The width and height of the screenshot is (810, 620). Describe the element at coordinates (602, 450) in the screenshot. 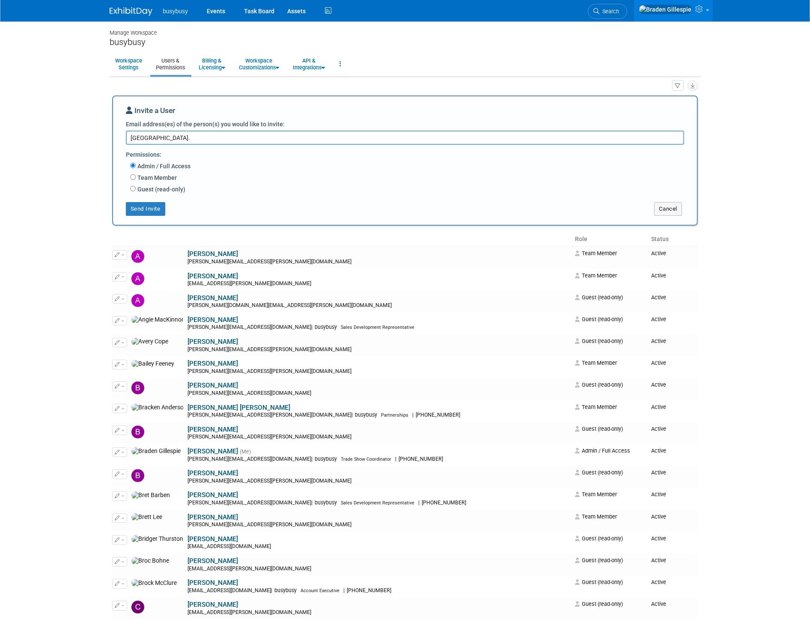

I see `span: Admin / Full Access` at that location.